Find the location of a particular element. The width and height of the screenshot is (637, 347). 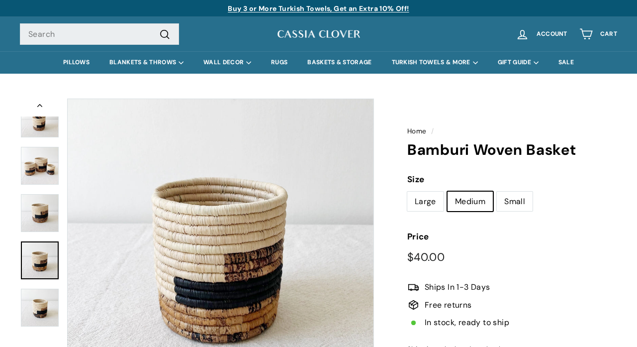

span: Account is located at coordinates (552, 34).